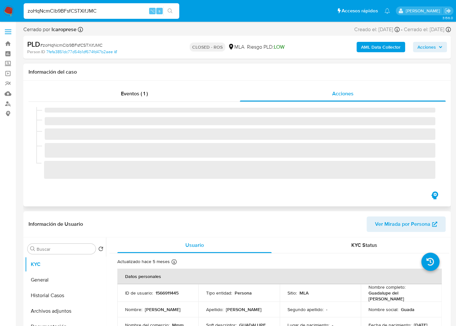 The image size is (456, 326). What do you see at coordinates (402, 224) in the screenshot?
I see `span: Ver Mirada por Persona` at bounding box center [402, 224].